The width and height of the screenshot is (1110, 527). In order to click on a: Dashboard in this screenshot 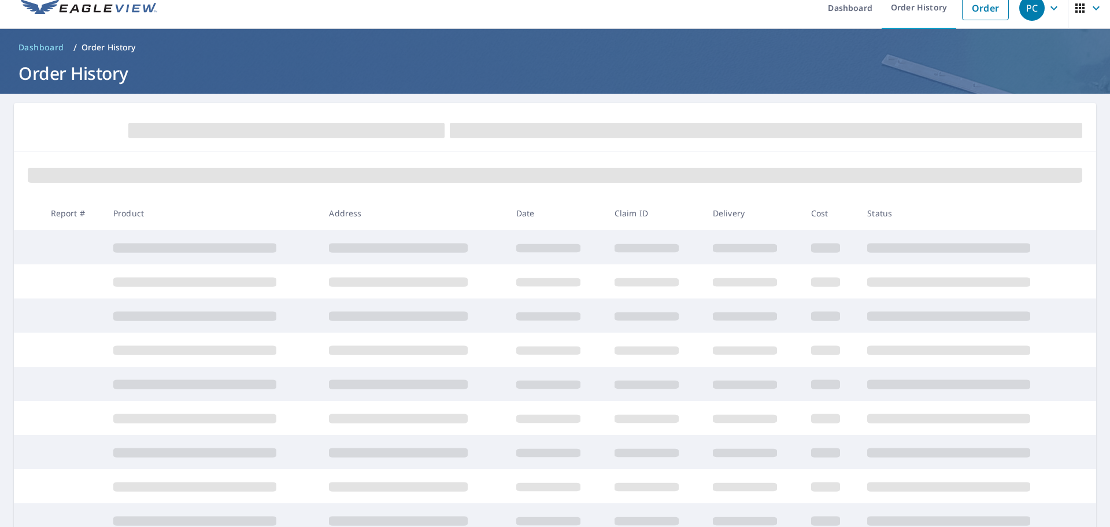, I will do `click(41, 47)`.